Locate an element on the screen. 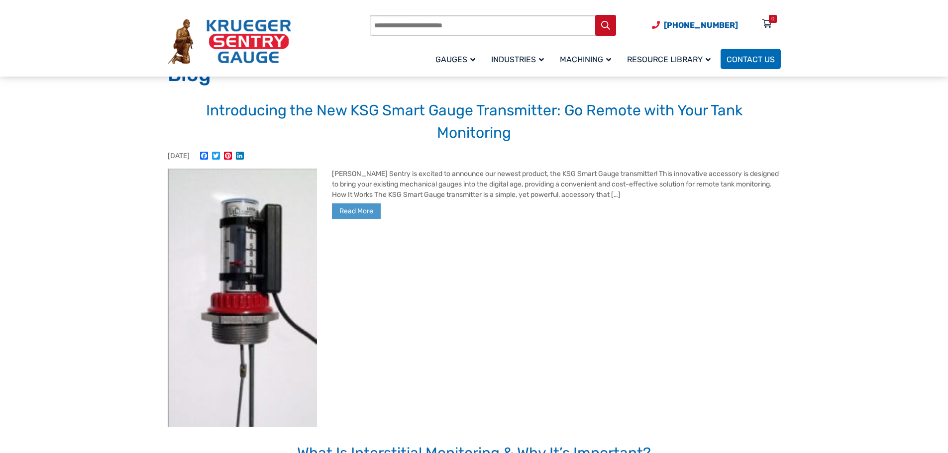  a: Industries is located at coordinates (519, 59).